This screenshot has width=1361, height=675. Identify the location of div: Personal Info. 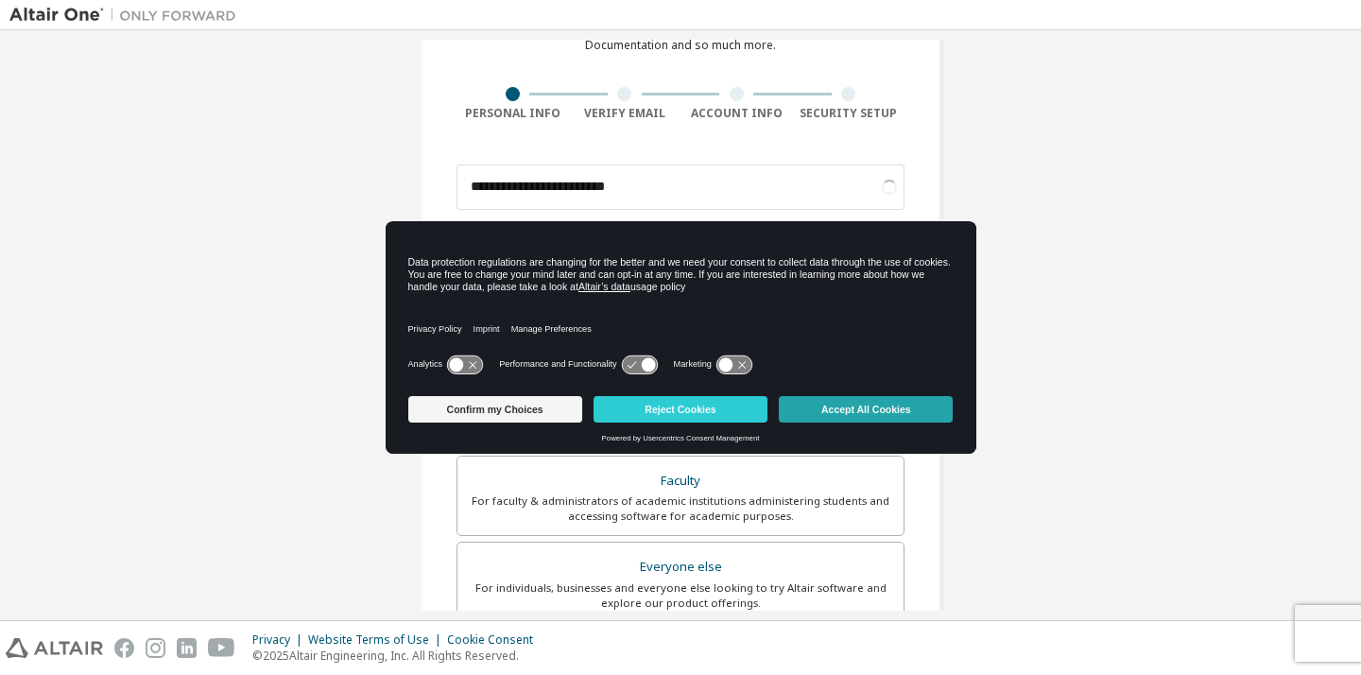
(512, 113).